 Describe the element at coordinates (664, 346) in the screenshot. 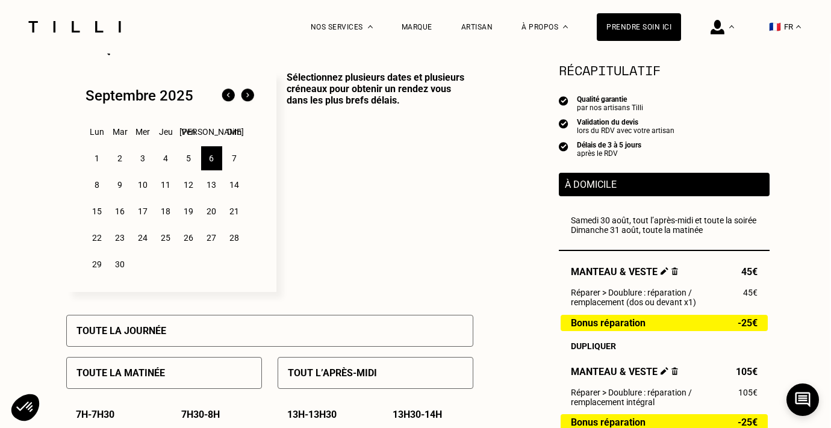

I see `div: Dupliquer` at that location.